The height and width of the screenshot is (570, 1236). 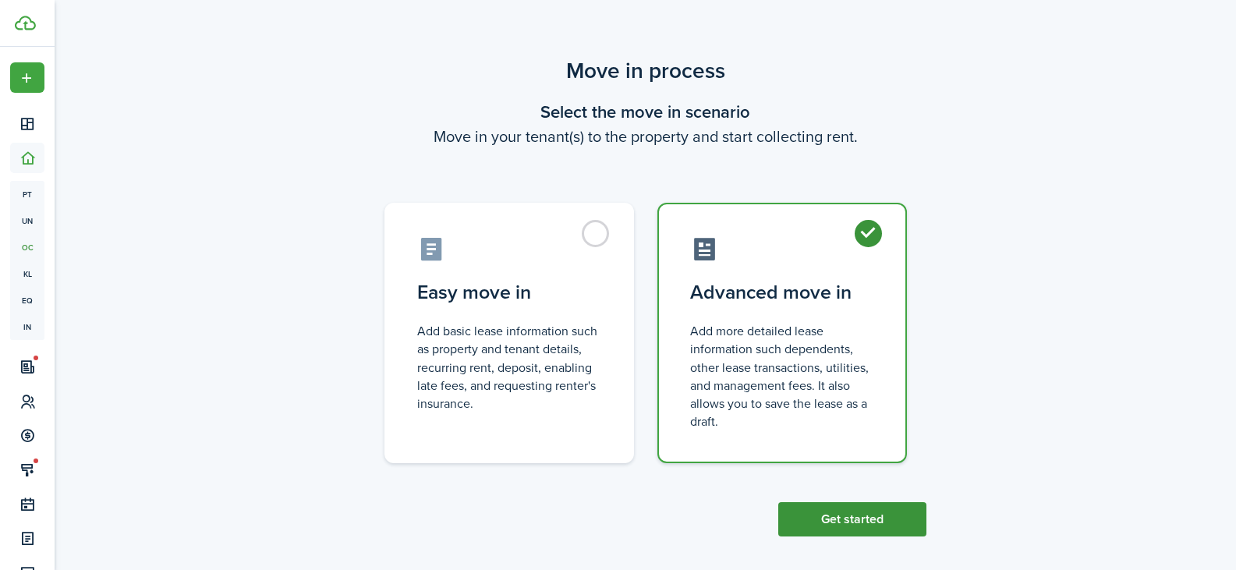 I want to click on control-radio-card-title: Advanced move in, so click(x=782, y=293).